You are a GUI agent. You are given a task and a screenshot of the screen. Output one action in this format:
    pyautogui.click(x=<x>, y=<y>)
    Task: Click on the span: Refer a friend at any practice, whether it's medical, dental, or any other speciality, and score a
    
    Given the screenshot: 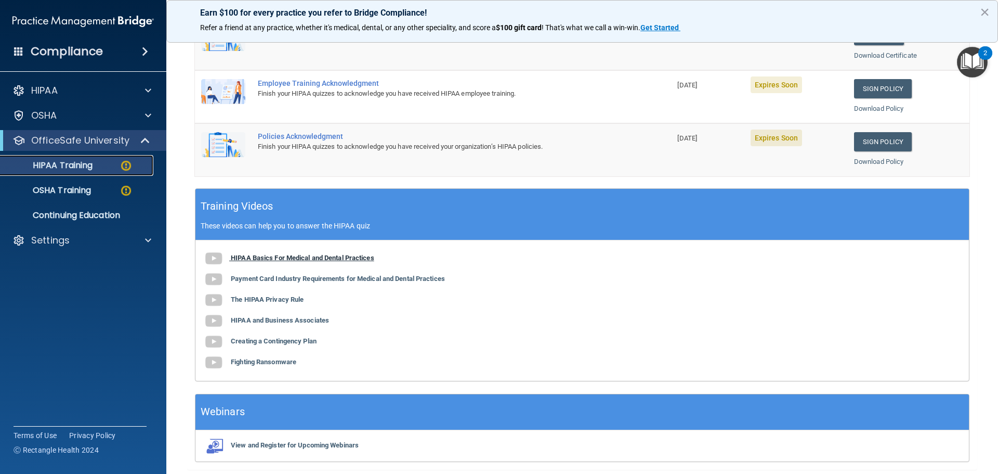 What is the action you would take?
    pyautogui.click(x=348, y=28)
    